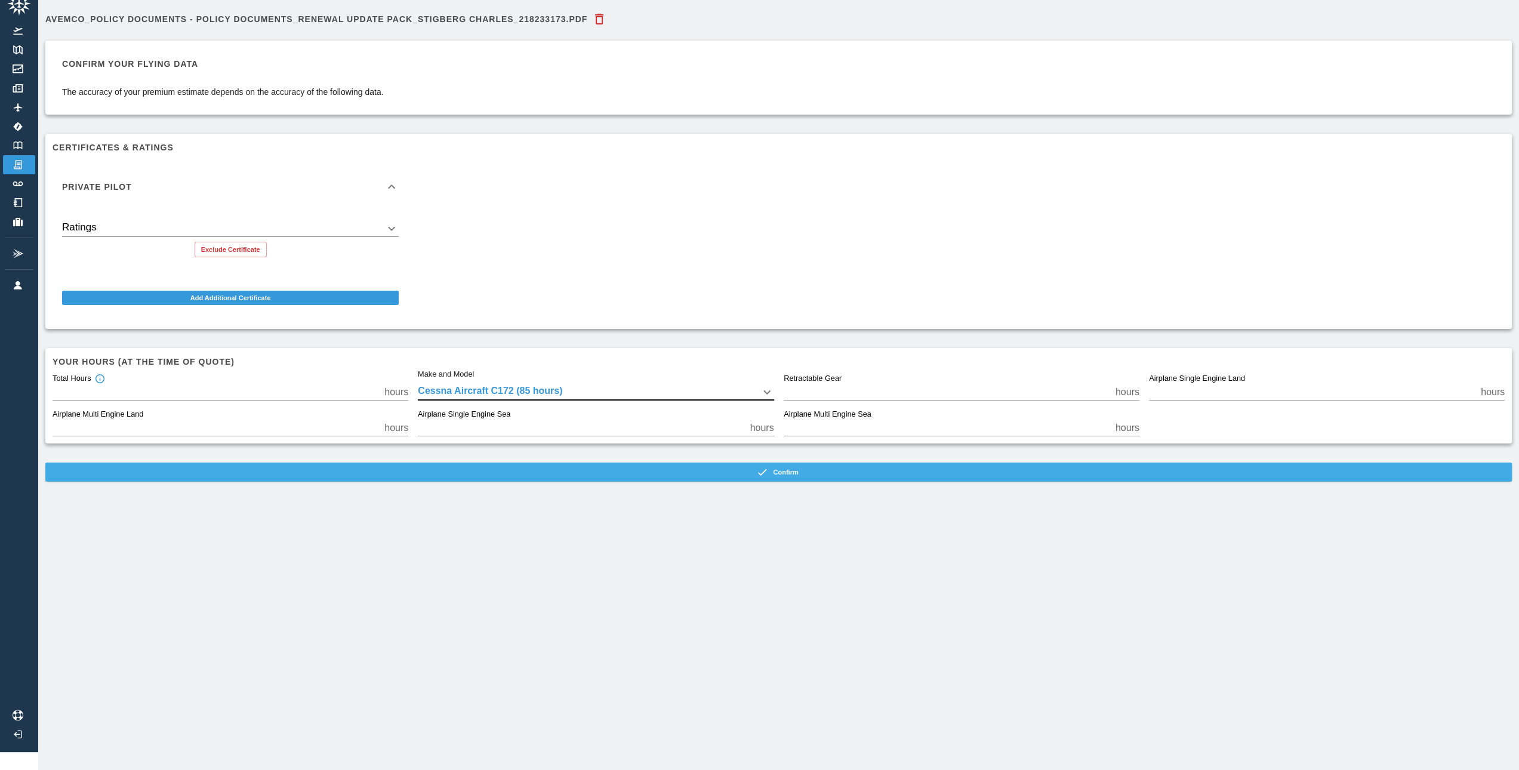 The height and width of the screenshot is (770, 1519). I want to click on h6: Avemco_Policy Documents - Policy Documents_Renewal Update Pack_STIGBERG CHARLES_218233173.PDF, so click(316, 19).